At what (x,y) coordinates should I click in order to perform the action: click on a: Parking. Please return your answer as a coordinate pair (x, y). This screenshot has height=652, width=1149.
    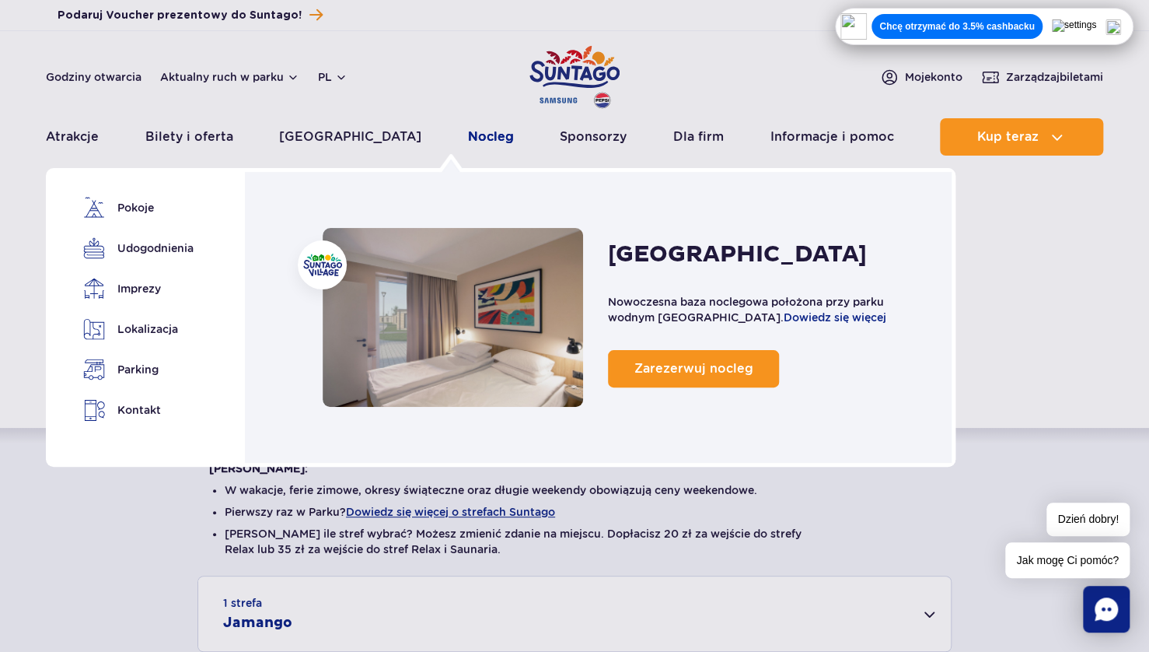
    Looking at the image, I should click on (135, 369).